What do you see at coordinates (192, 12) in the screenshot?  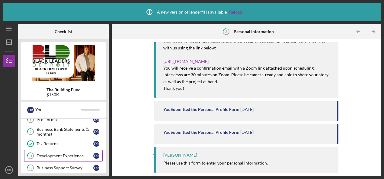 I see `div: A new version of lenderfit is available.` at bounding box center [192, 12].